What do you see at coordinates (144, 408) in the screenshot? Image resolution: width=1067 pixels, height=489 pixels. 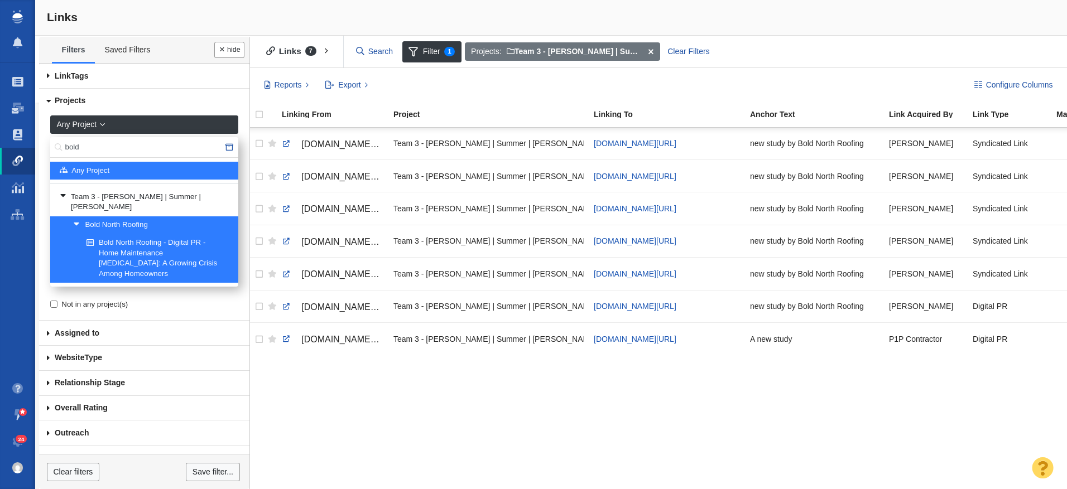 I see `a: Overall Rating` at bounding box center [144, 408].